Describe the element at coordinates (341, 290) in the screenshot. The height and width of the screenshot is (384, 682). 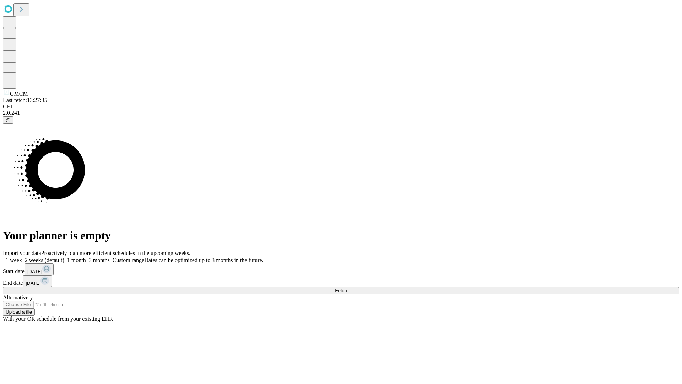
I see `span: Fetch` at that location.